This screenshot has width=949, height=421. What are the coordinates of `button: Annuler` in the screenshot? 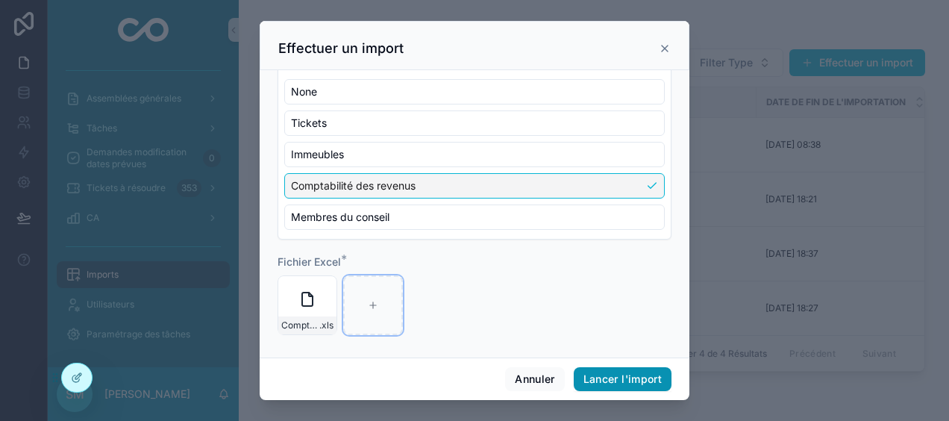 It's located at (534, 379).